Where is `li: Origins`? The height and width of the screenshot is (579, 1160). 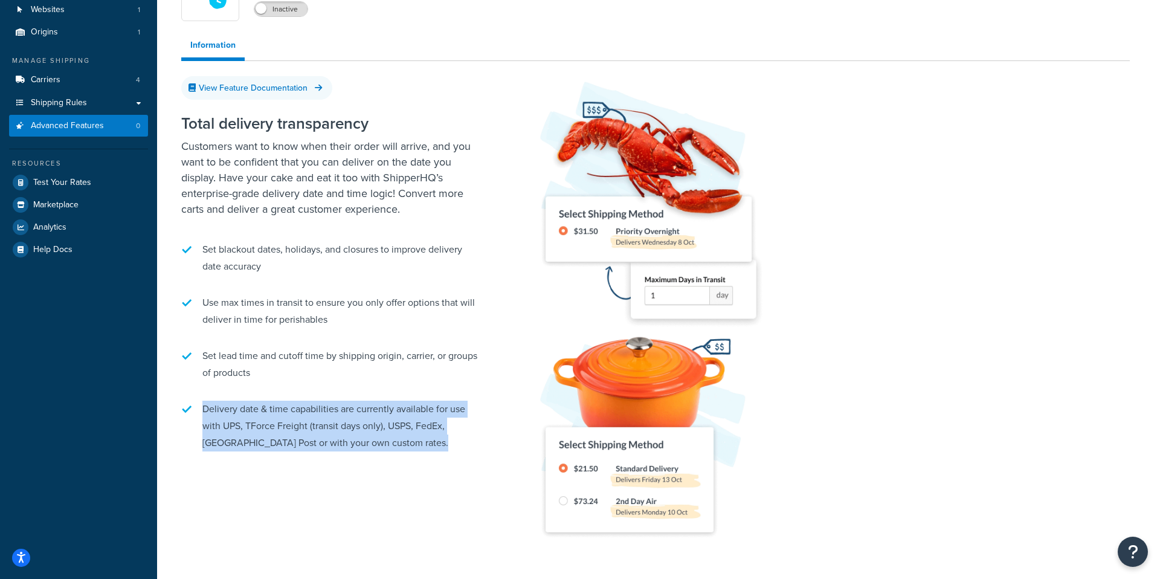 li: Origins is located at coordinates (79, 32).